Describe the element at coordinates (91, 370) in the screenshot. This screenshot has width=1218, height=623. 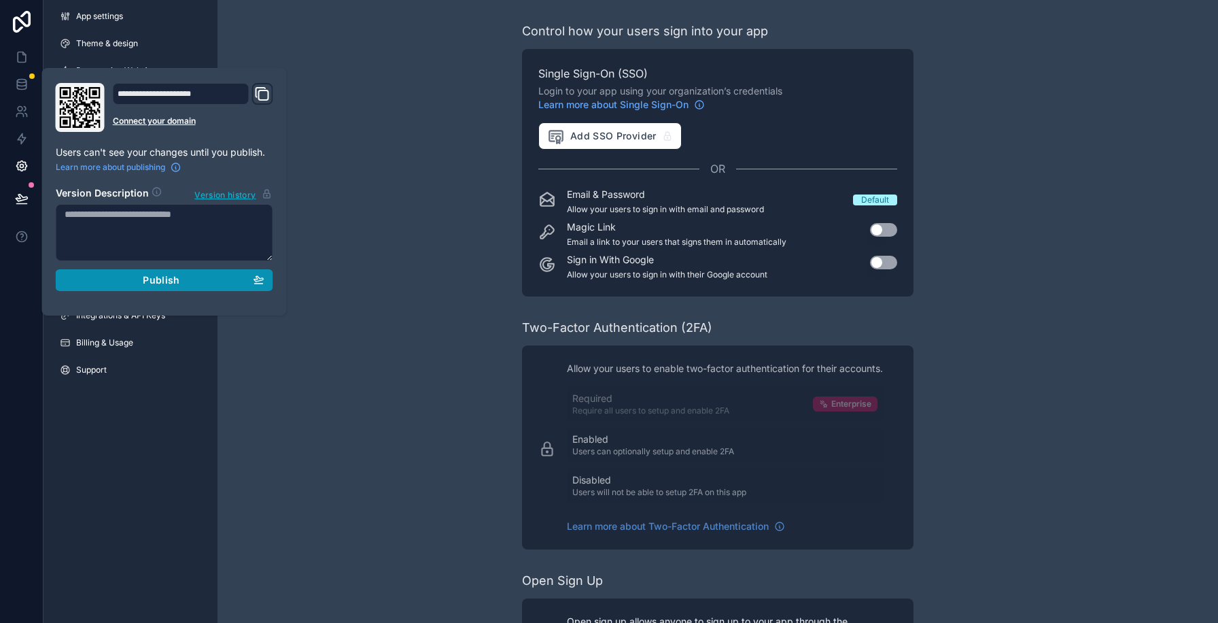
I see `span: Support` at that location.